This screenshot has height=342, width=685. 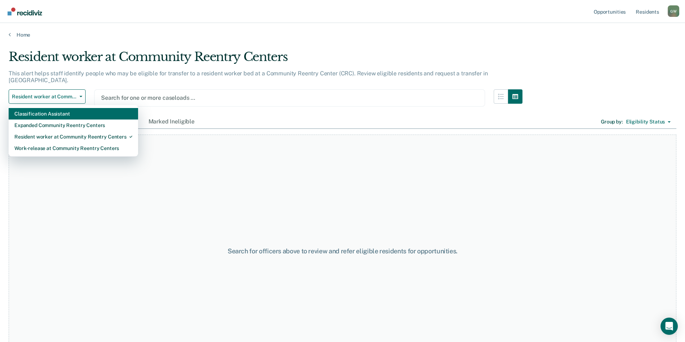 I want to click on div: Eligibility Status, so click(x=645, y=122).